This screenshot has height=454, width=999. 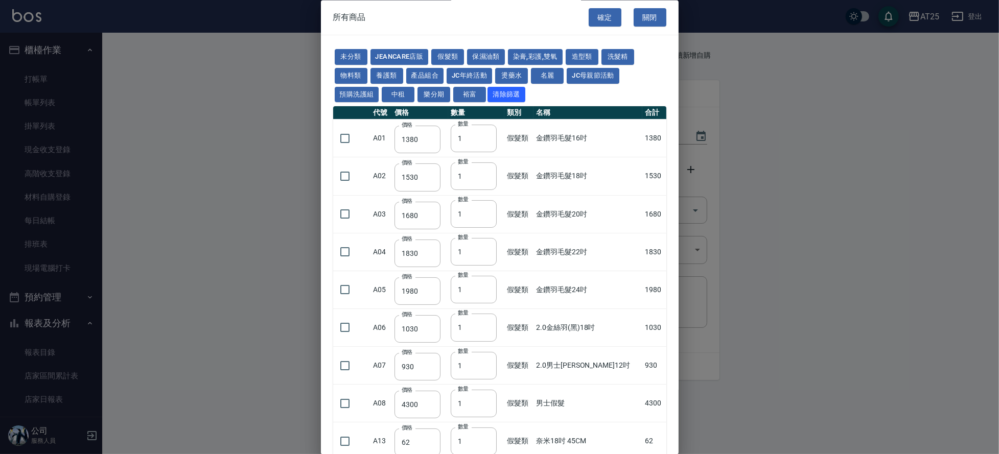 What do you see at coordinates (588, 290) in the screenshot?
I see `td: 金鑽羽毛髮24吋` at bounding box center [588, 290].